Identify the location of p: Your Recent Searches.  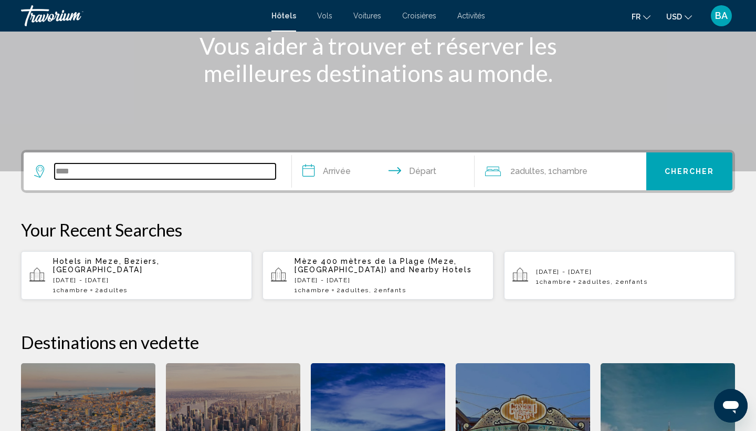
(378, 230).